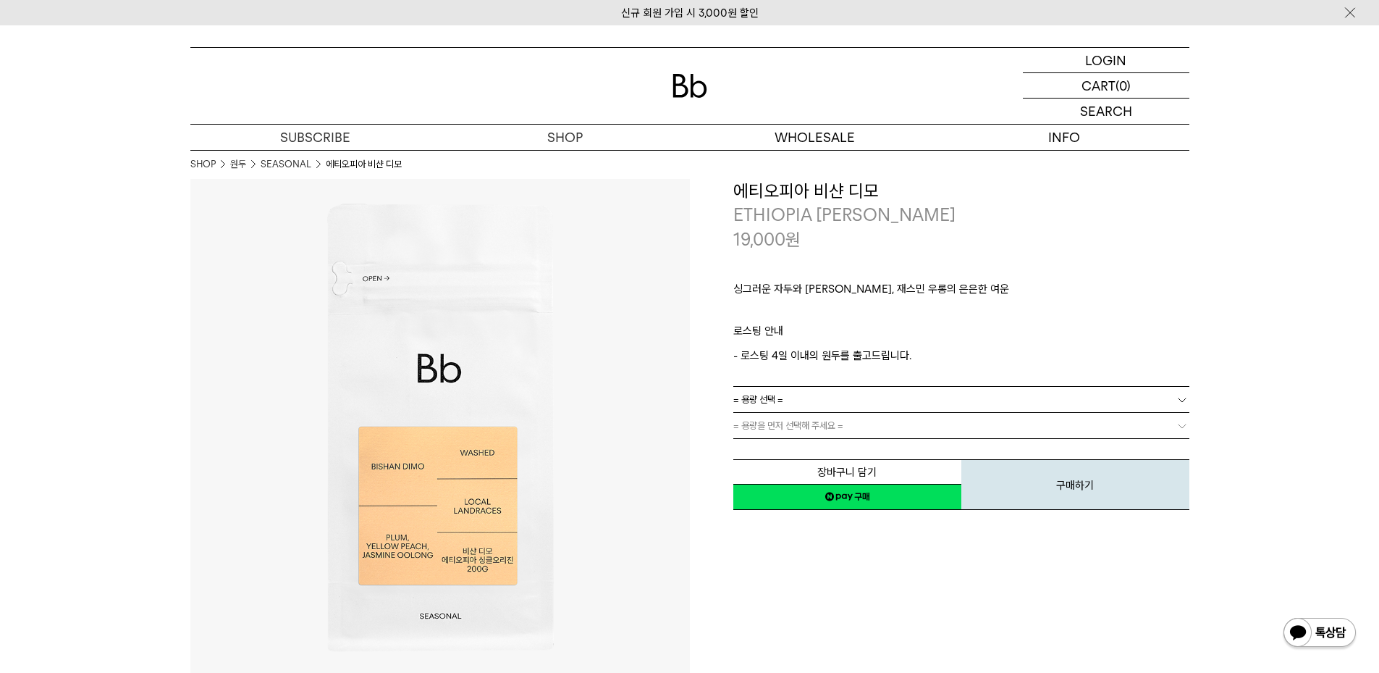 This screenshot has width=1379, height=673. I want to click on p: ㅤ, so click(961, 313).